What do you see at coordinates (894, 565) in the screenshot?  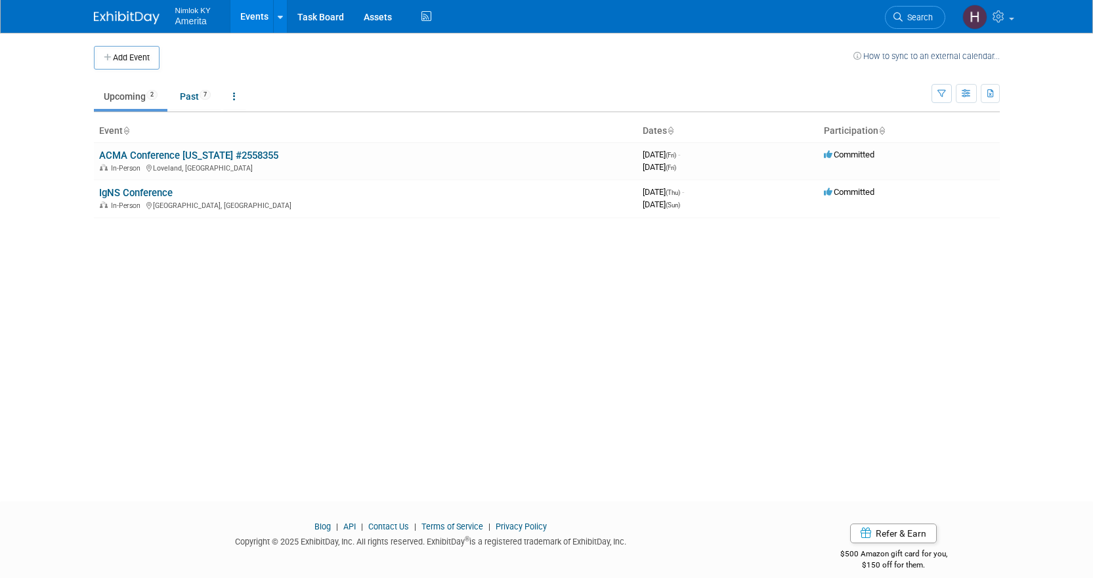 I see `div: $150 off for them.` at bounding box center [894, 565].